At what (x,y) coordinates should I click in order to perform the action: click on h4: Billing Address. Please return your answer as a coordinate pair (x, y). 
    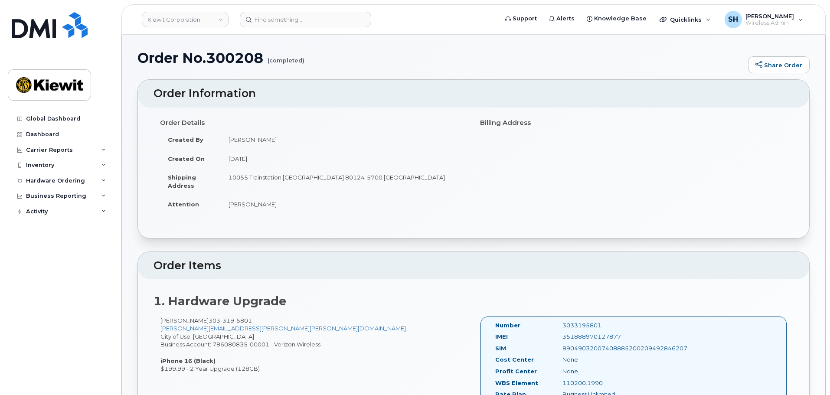
    Looking at the image, I should click on (634, 123).